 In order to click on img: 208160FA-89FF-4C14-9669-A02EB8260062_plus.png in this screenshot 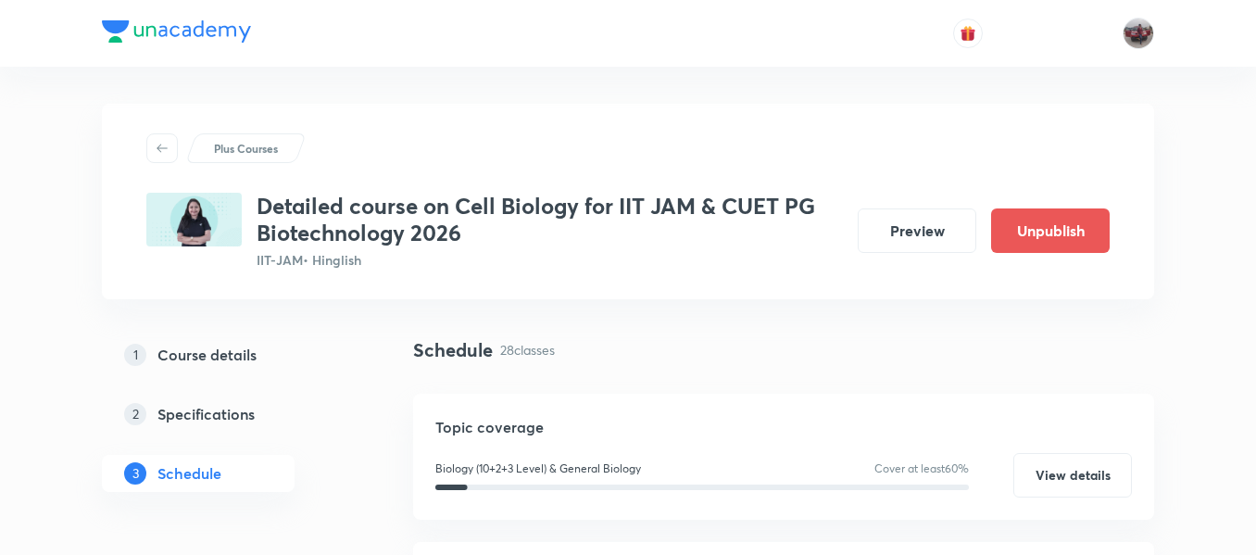, I will do `click(194, 220)`.